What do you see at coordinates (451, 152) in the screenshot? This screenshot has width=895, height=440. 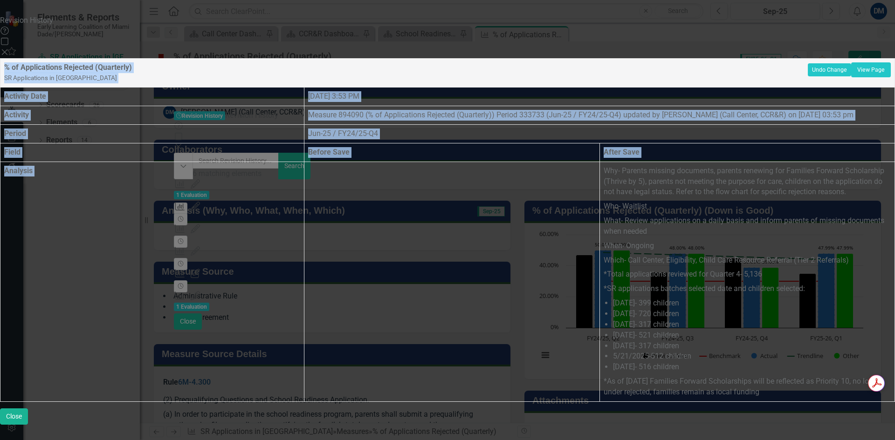 I see `th: Before Save` at bounding box center [451, 152].